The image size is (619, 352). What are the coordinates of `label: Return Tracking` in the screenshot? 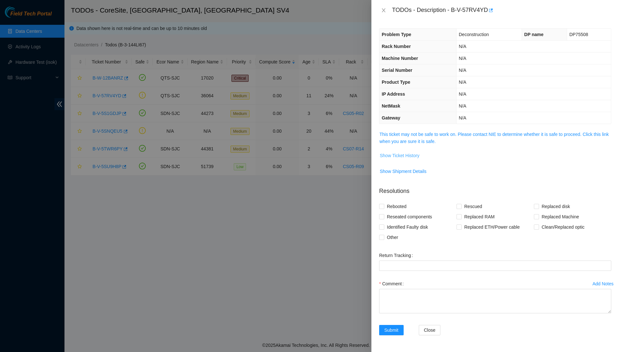 It's located at (397, 256).